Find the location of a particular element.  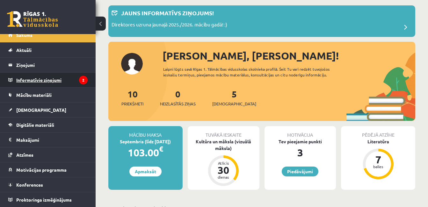

a: Sākums is located at coordinates (48, 35).